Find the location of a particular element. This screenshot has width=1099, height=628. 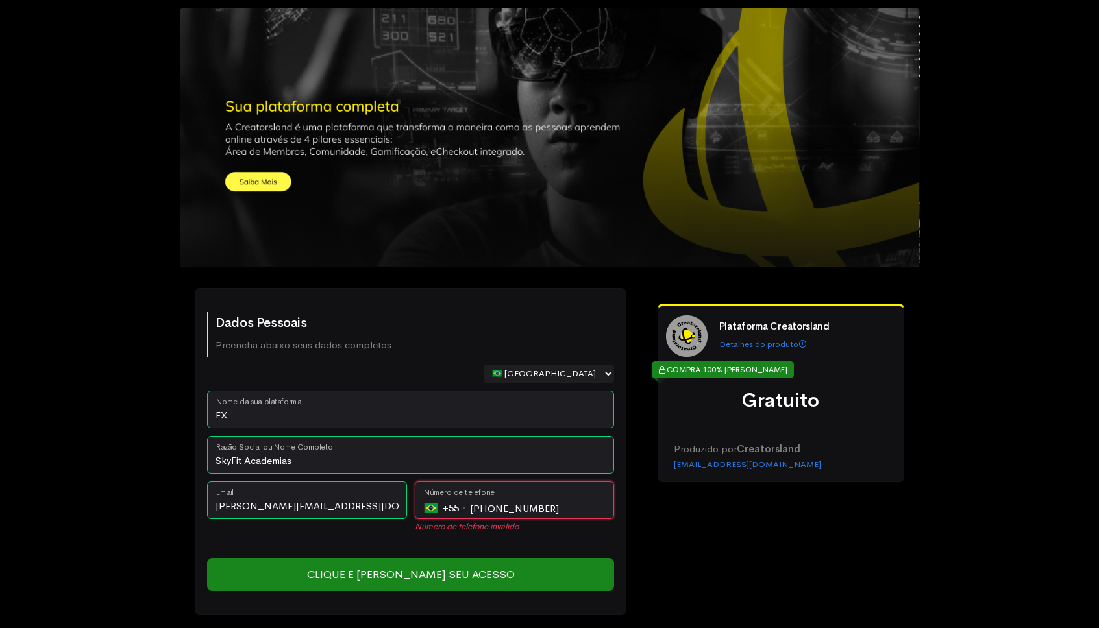

strong: Creatorsland is located at coordinates (769, 449).